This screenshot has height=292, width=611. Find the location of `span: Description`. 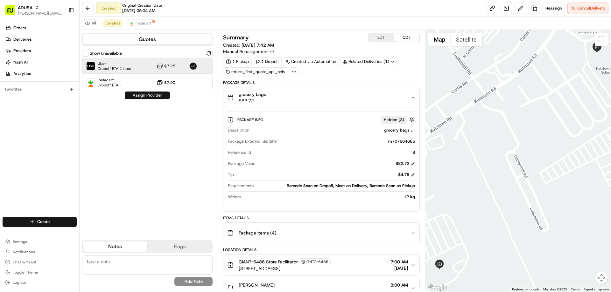

span: Description is located at coordinates (238, 130).